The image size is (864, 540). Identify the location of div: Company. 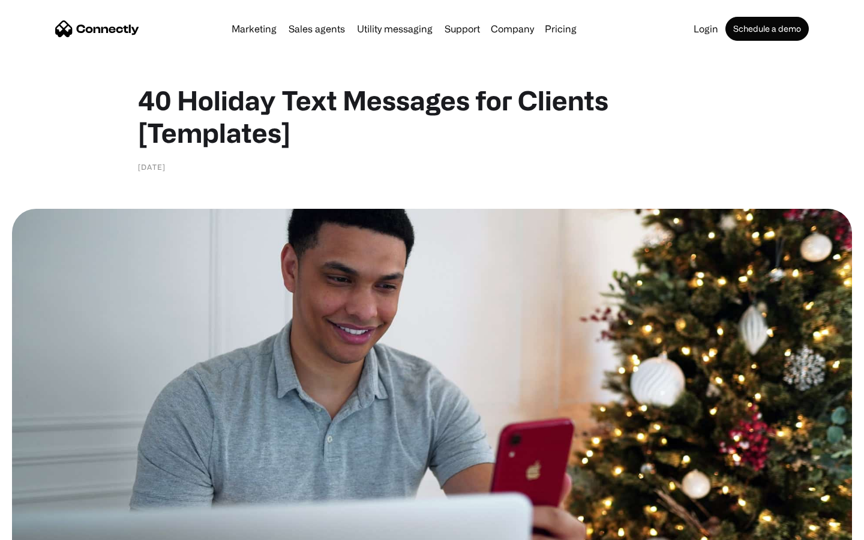
(512, 29).